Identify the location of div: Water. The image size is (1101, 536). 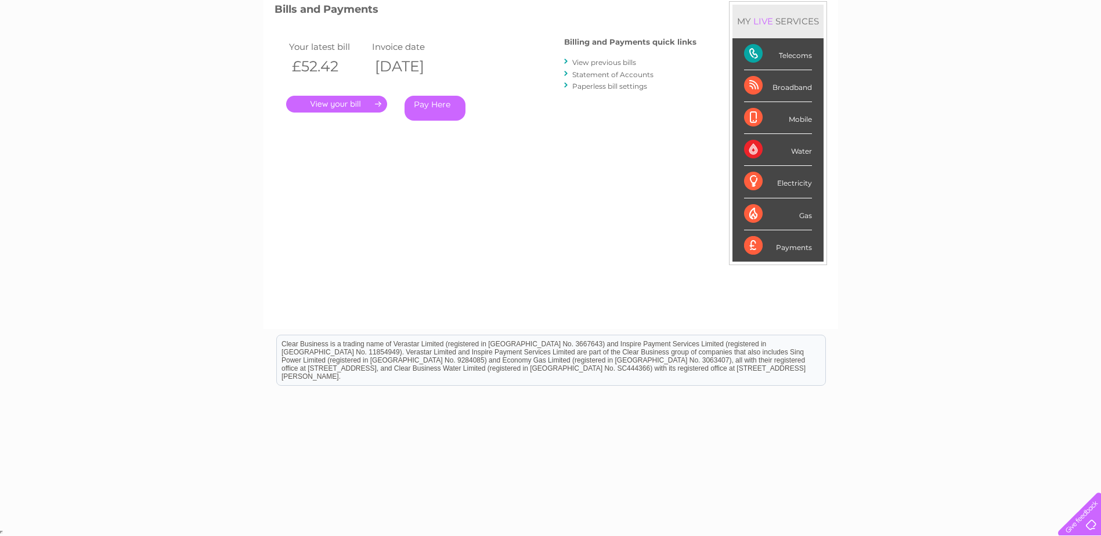
(778, 150).